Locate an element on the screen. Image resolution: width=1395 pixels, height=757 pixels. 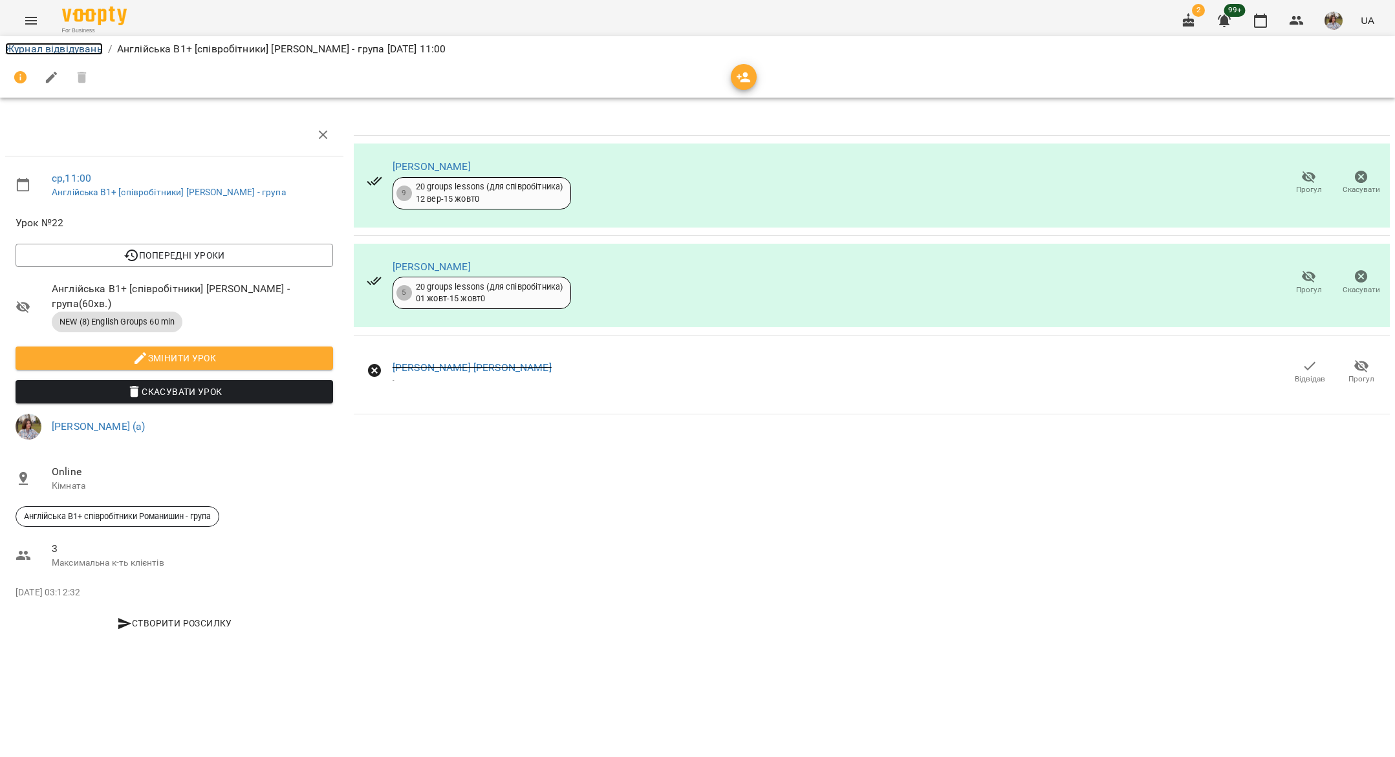
span: Англійська В1+ співробітники Романишин - група is located at coordinates (117, 517).